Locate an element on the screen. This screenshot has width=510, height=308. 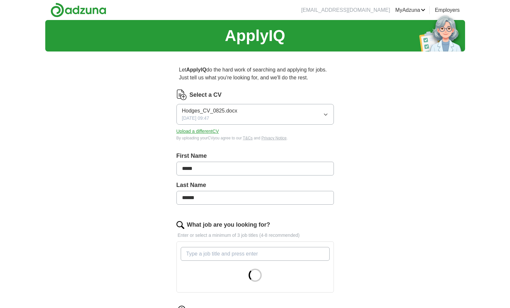
label: Last Name is located at coordinates (255, 185).